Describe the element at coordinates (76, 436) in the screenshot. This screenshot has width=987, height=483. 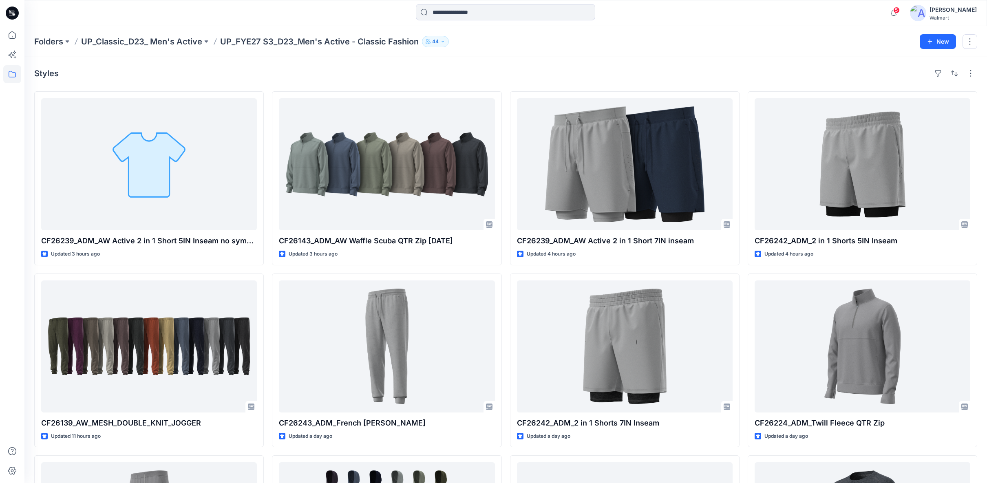
I see `p: Updated 11 hours ago` at that location.